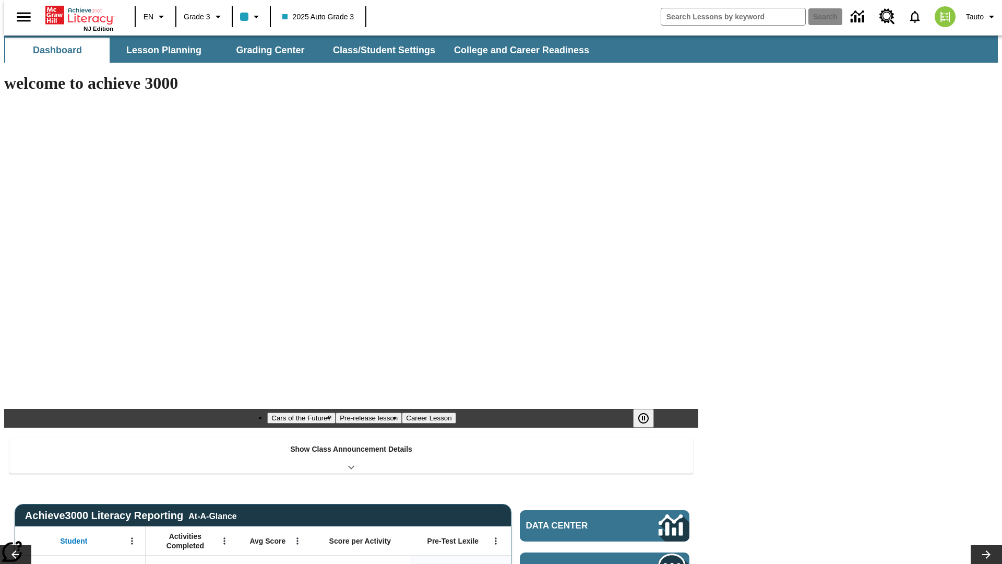 This screenshot has height=564, width=1002. Describe the element at coordinates (212, 515) in the screenshot. I see `div: At-A-Glance` at that location.